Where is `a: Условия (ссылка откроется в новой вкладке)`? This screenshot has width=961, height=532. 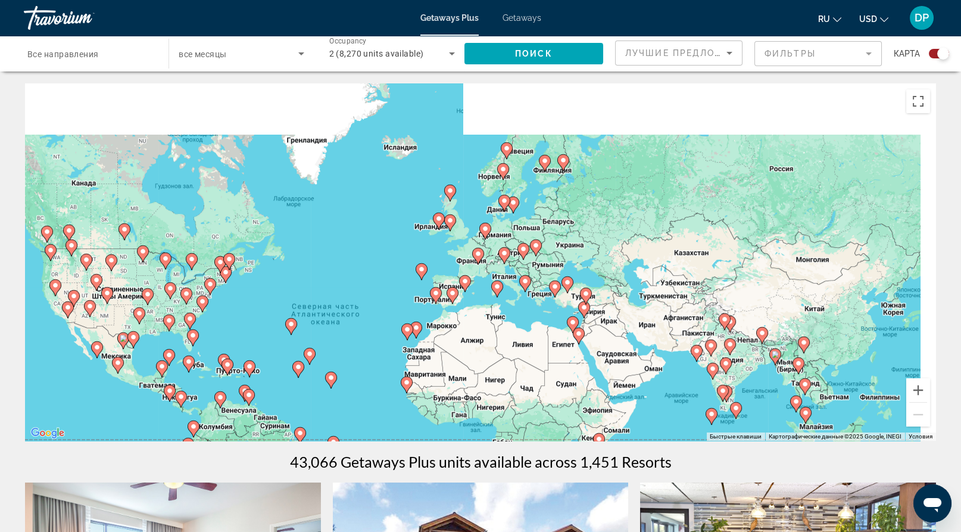
a: Условия (ссылка откроется в новой вкладке) is located at coordinates (920, 436).